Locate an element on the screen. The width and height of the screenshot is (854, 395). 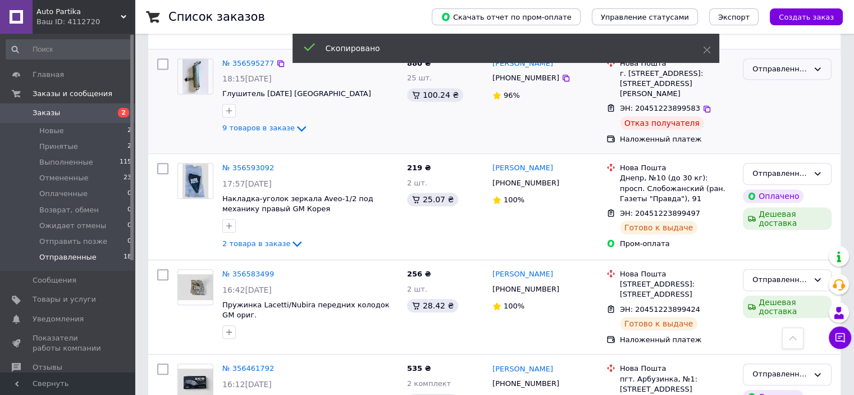
span: Отмененные is located at coordinates (63, 178).